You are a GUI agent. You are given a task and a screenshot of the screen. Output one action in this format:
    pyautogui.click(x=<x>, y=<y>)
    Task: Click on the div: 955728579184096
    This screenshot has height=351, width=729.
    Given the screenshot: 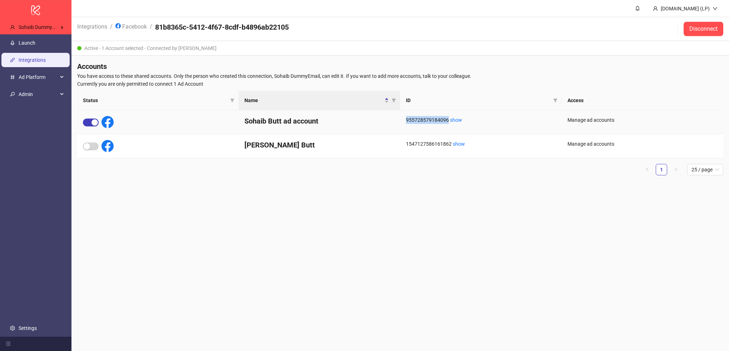 What is the action you would take?
    pyautogui.click(x=481, y=120)
    